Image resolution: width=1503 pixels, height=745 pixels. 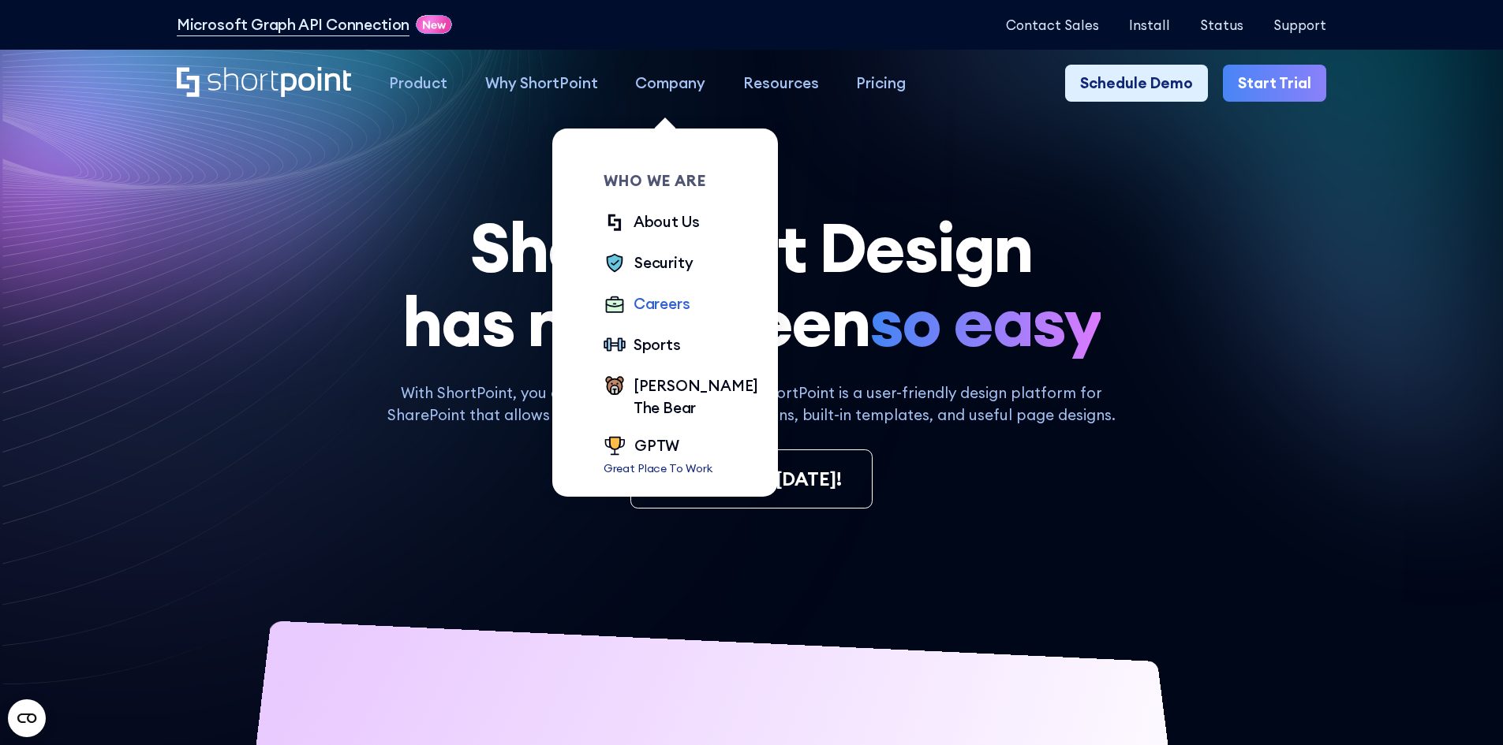 I want to click on div: Why ShortPoint, so click(x=541, y=83).